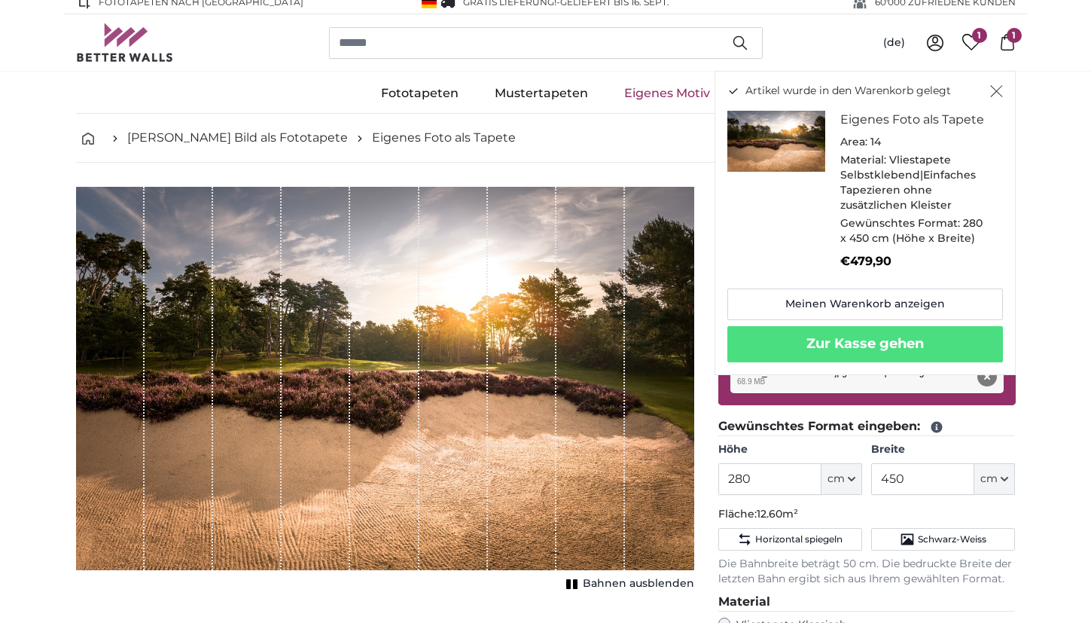 Image resolution: width=1091 pixels, height=623 pixels. What do you see at coordinates (867, 514) in the screenshot?
I see `p: Fläche:` at bounding box center [867, 514].